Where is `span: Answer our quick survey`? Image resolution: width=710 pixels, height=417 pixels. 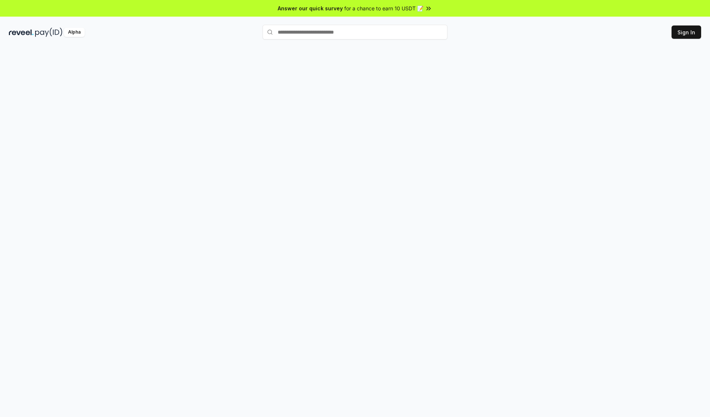
span: Answer our quick survey is located at coordinates (310, 8).